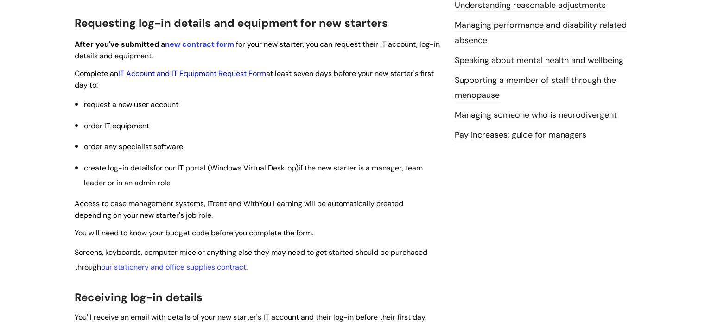 This screenshot has height=322, width=705. Describe the element at coordinates (139, 297) in the screenshot. I see `span: Receiving log-in details` at that location.